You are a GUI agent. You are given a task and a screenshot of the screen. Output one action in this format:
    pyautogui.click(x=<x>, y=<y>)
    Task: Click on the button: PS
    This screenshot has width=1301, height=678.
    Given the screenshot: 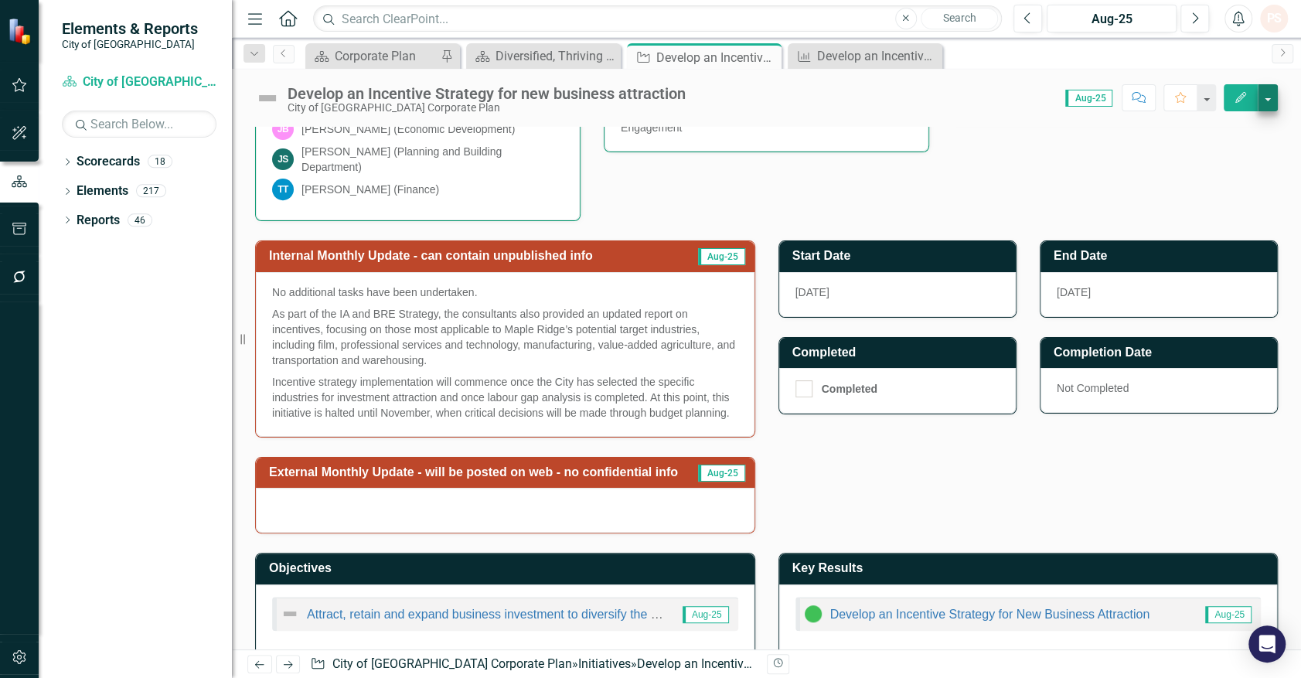 What is the action you would take?
    pyautogui.click(x=1274, y=19)
    